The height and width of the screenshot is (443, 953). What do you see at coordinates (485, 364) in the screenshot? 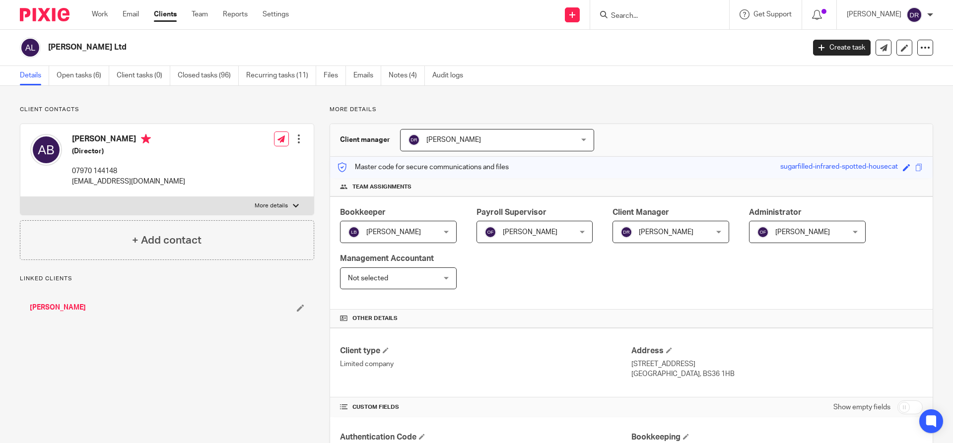
I see `p: Limited company` at bounding box center [485, 364].